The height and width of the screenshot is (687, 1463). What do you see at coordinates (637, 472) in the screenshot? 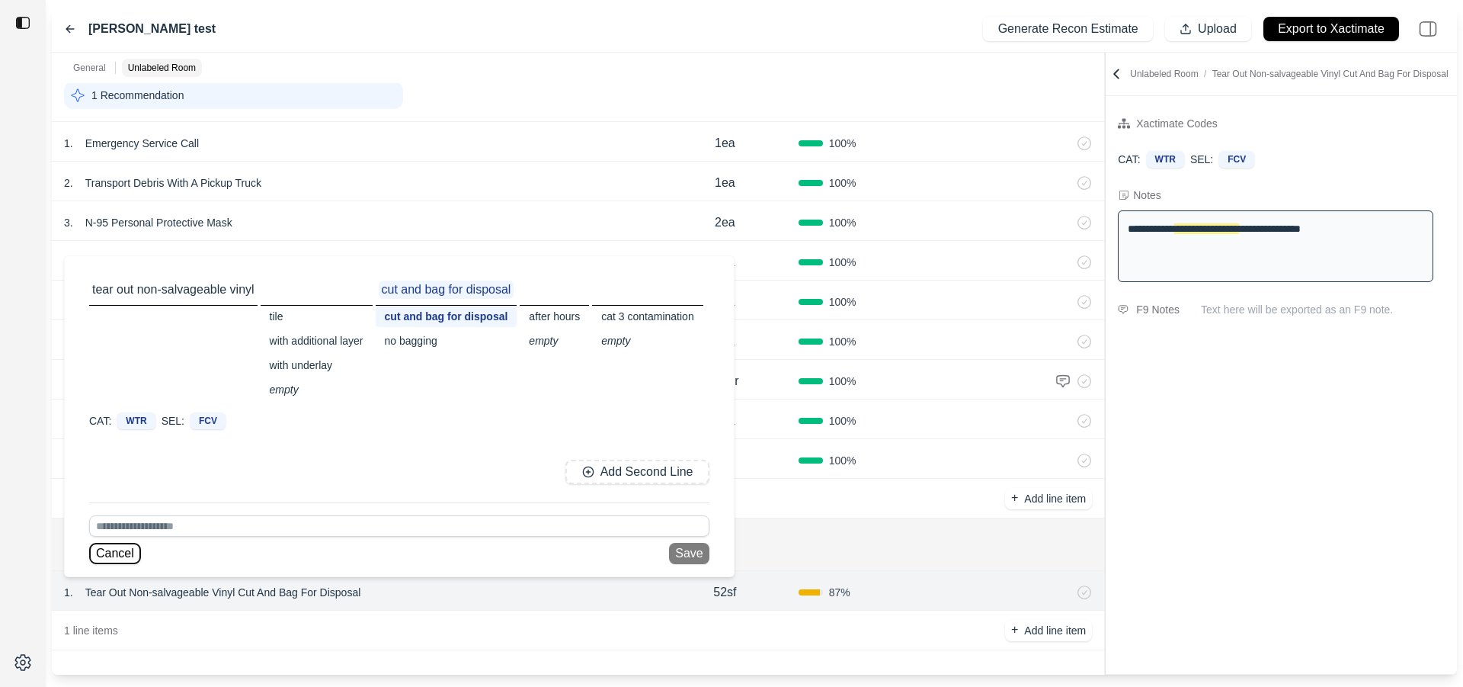
I see `button: Add Second Line` at bounding box center [637, 472].